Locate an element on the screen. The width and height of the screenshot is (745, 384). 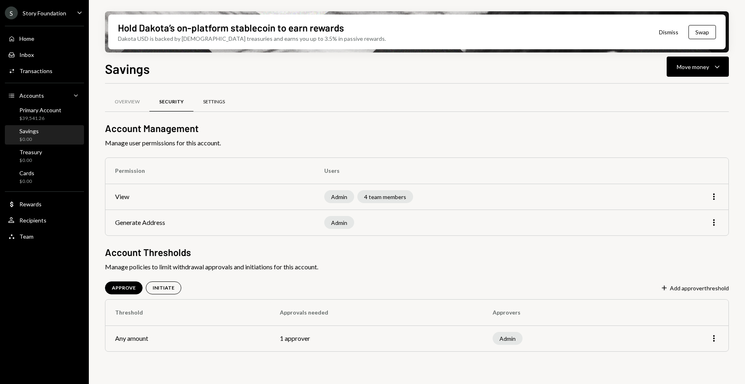
div: Accounts is located at coordinates (32, 95).